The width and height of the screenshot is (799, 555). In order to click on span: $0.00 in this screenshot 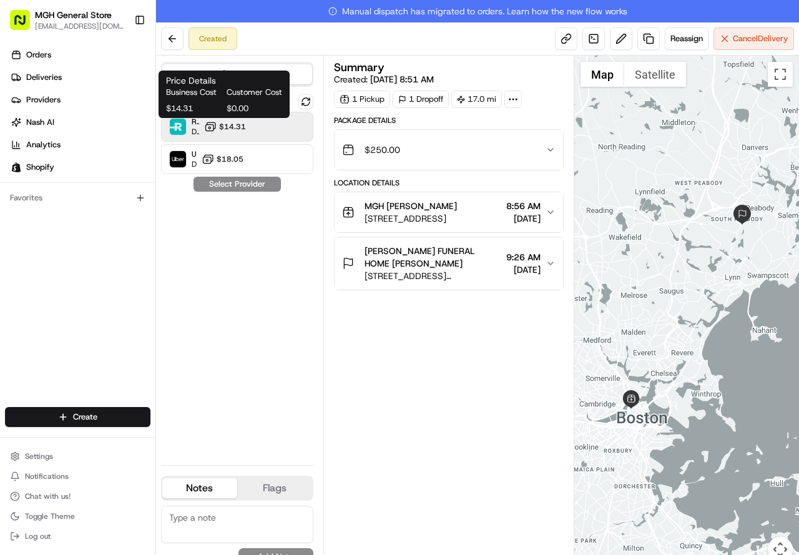, I will do `click(254, 109)`.